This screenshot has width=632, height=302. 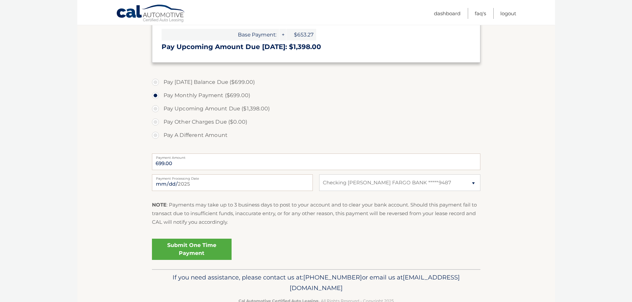 I want to click on p: : Payments may take up to 3 business days to post to your account and to clear your bank account...., so click(x=316, y=214).